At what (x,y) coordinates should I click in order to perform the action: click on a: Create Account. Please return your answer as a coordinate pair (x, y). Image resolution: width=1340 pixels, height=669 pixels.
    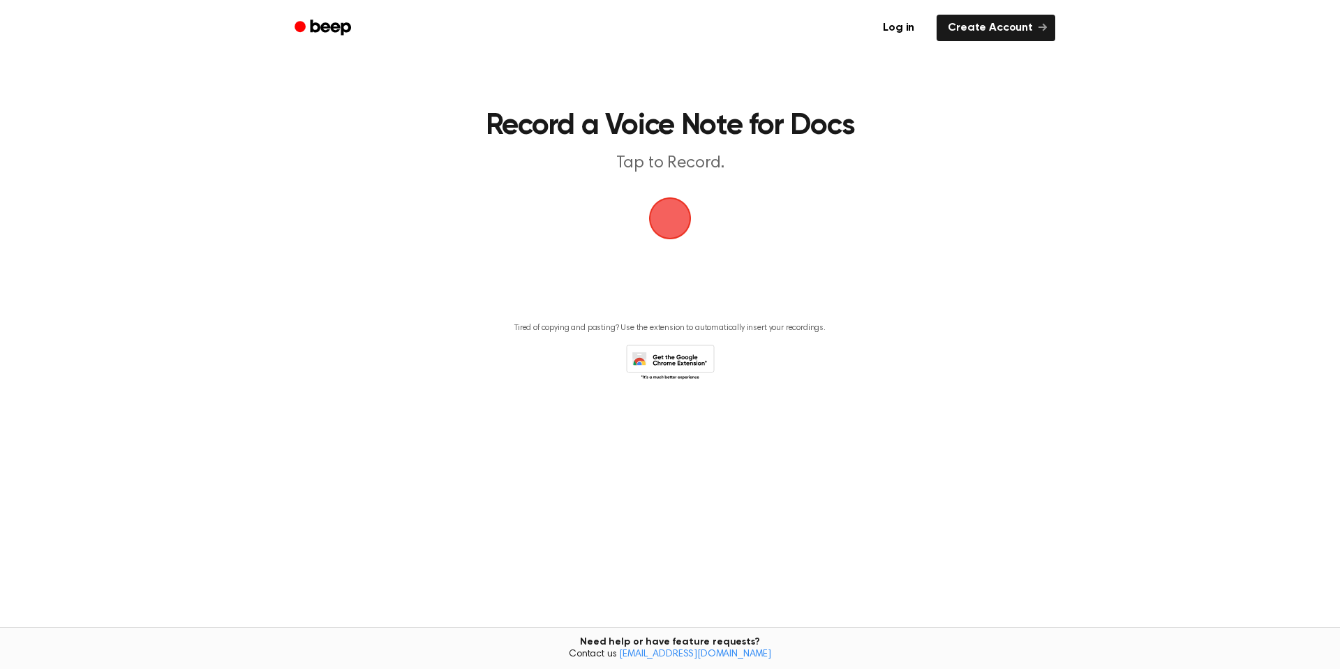
    Looking at the image, I should click on (996, 28).